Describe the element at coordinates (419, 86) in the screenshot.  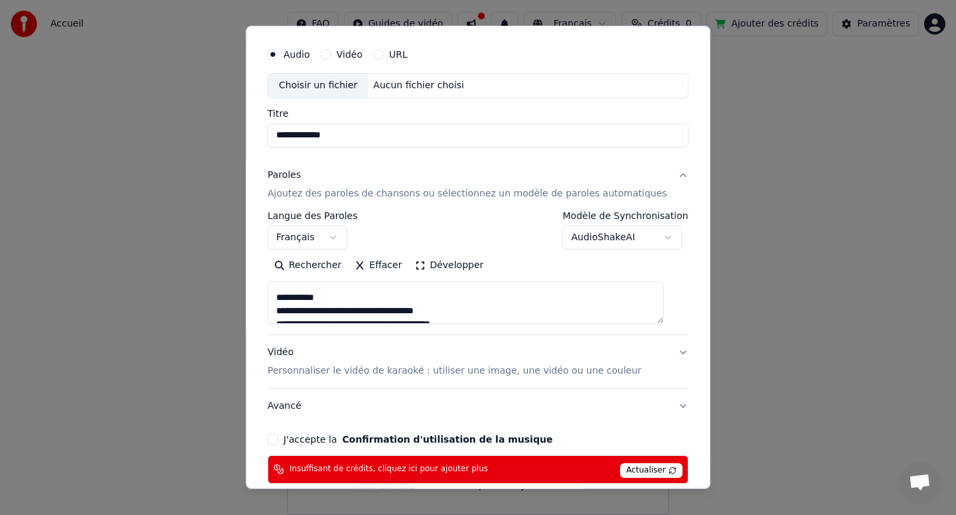
I see `div: Aucun fichier choisi` at that location.